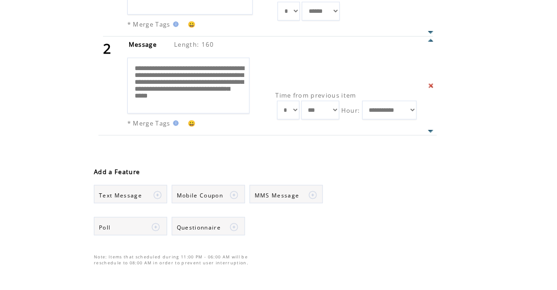 This screenshot has width=557, height=290. Describe the element at coordinates (120, 195) in the screenshot. I see `span: Text Message` at that location.